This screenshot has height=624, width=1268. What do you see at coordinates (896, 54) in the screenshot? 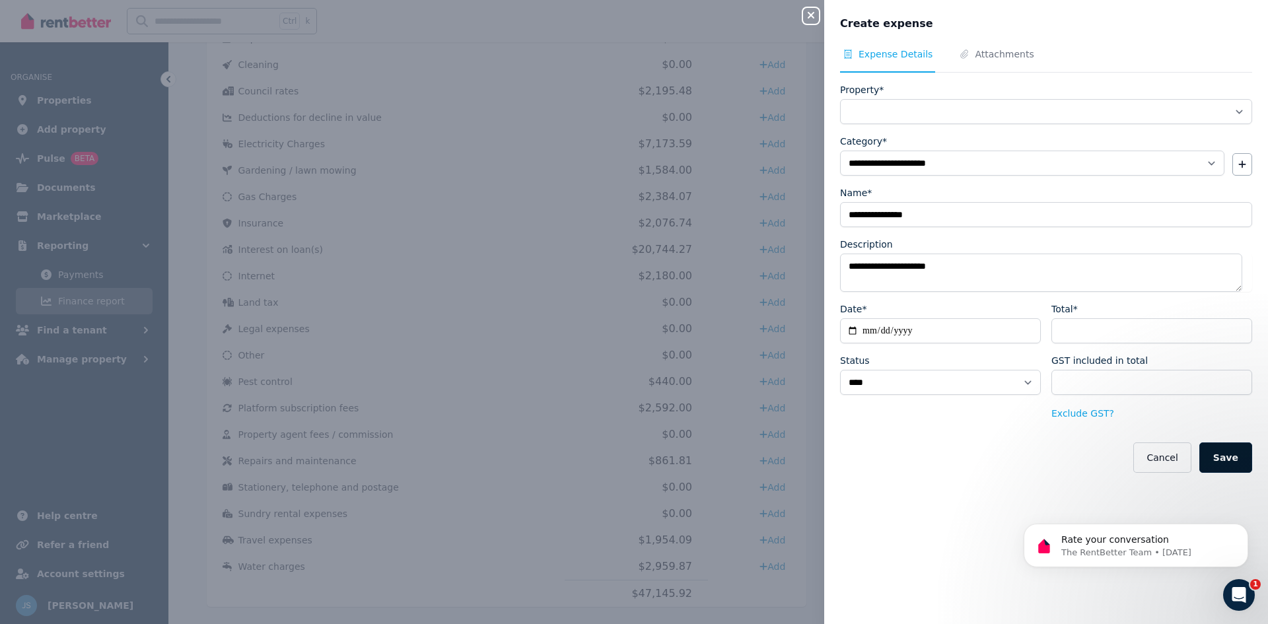
I see `span: Expense Details` at bounding box center [896, 54].